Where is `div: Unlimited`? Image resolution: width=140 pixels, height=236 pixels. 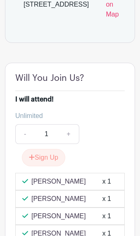
div: Unlimited is located at coordinates (67, 116).